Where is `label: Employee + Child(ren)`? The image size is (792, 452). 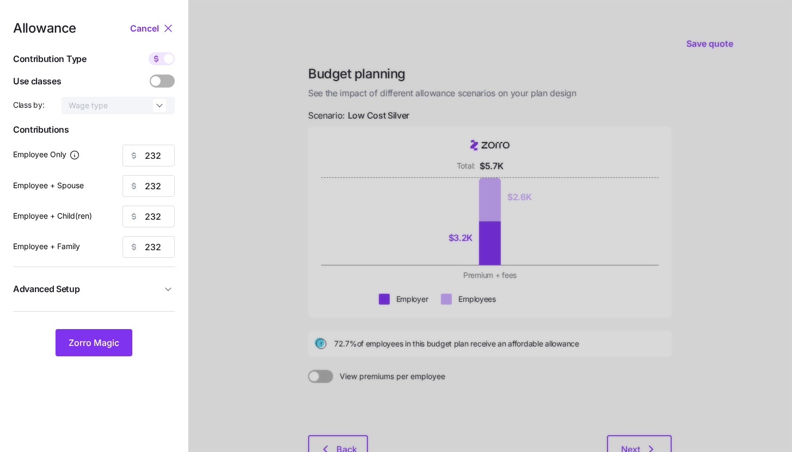 label: Employee + Child(ren) is located at coordinates (52, 216).